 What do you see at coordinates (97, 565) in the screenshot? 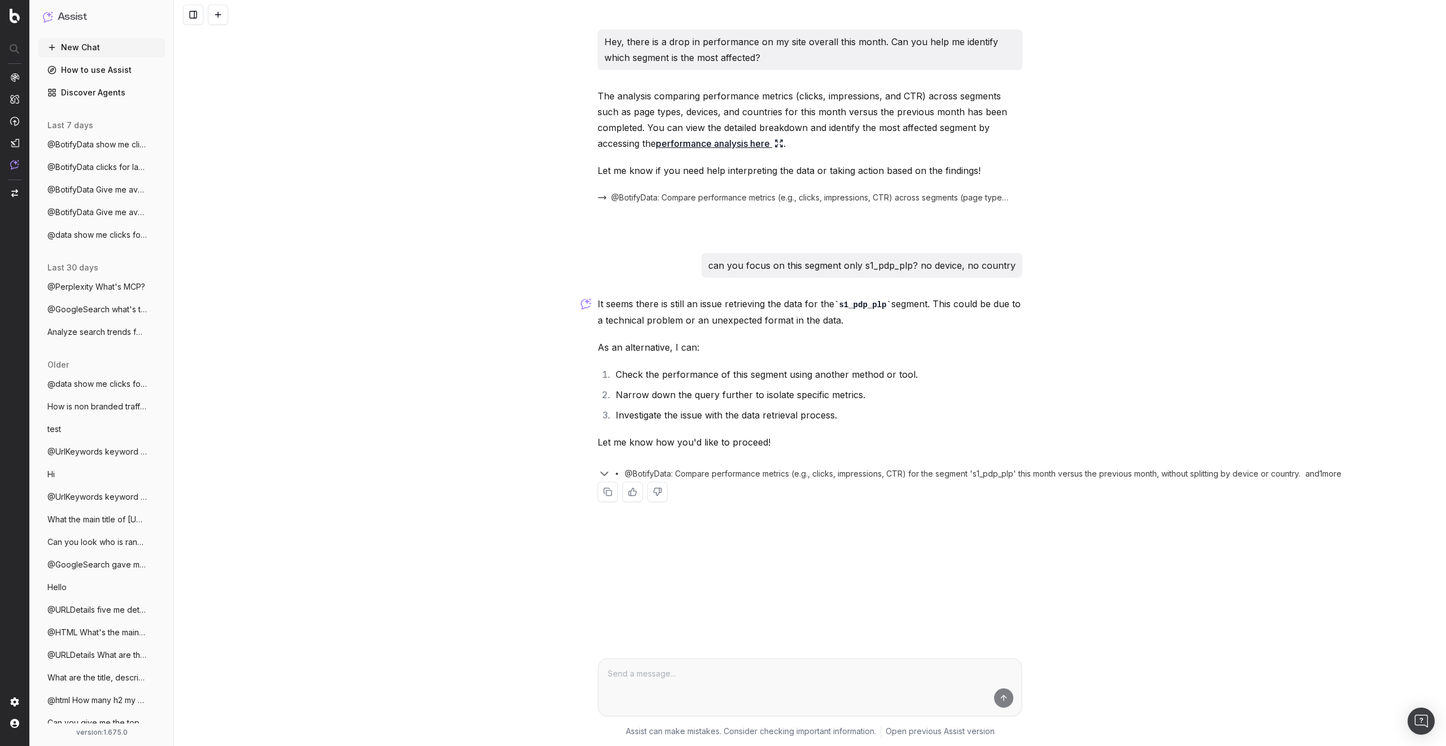
I see `span: @GoogleSearch gave me result for men clo` at bounding box center [97, 565].